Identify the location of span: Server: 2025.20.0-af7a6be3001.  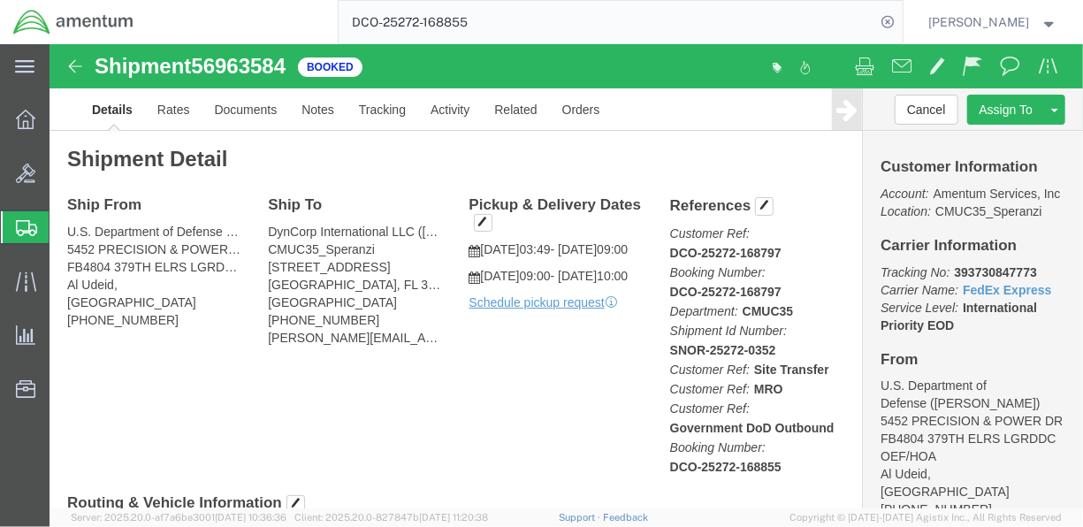
(179, 517).